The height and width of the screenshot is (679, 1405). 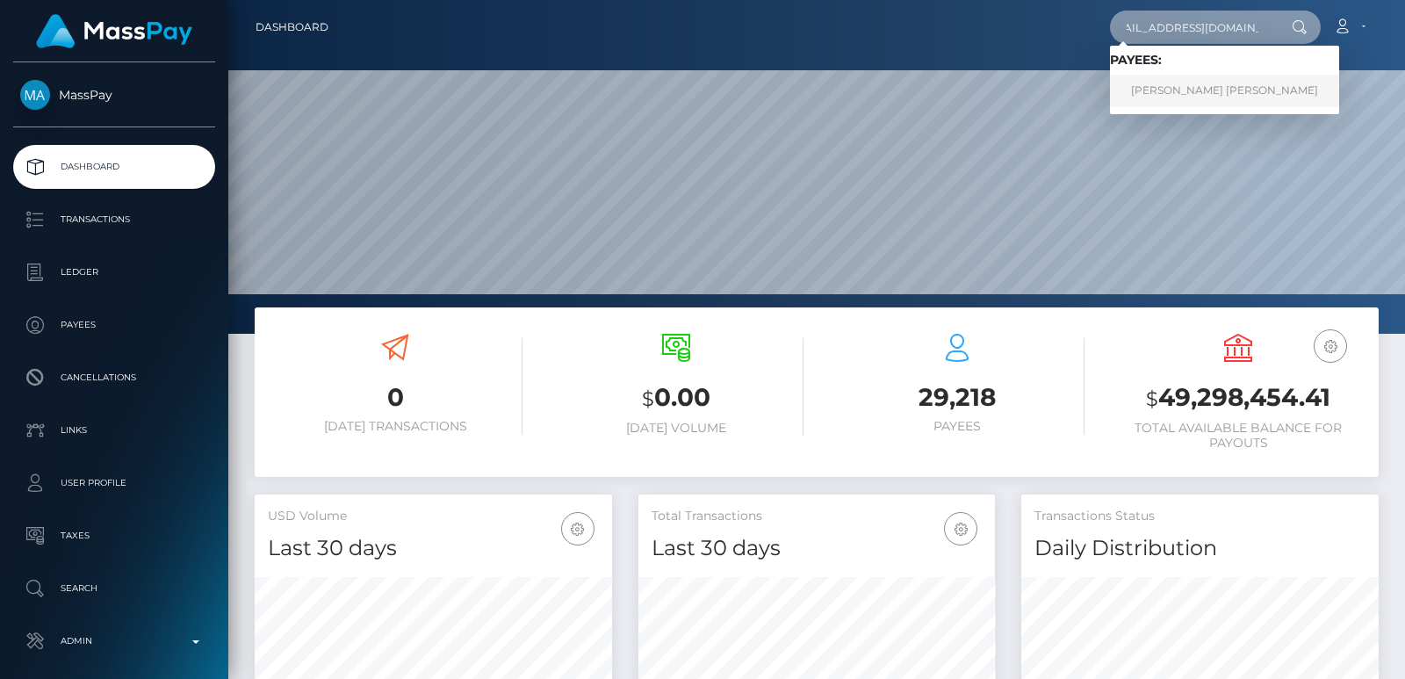 What do you see at coordinates (1199, 548) in the screenshot?
I see `h4: Daily Distribution` at bounding box center [1199, 548].